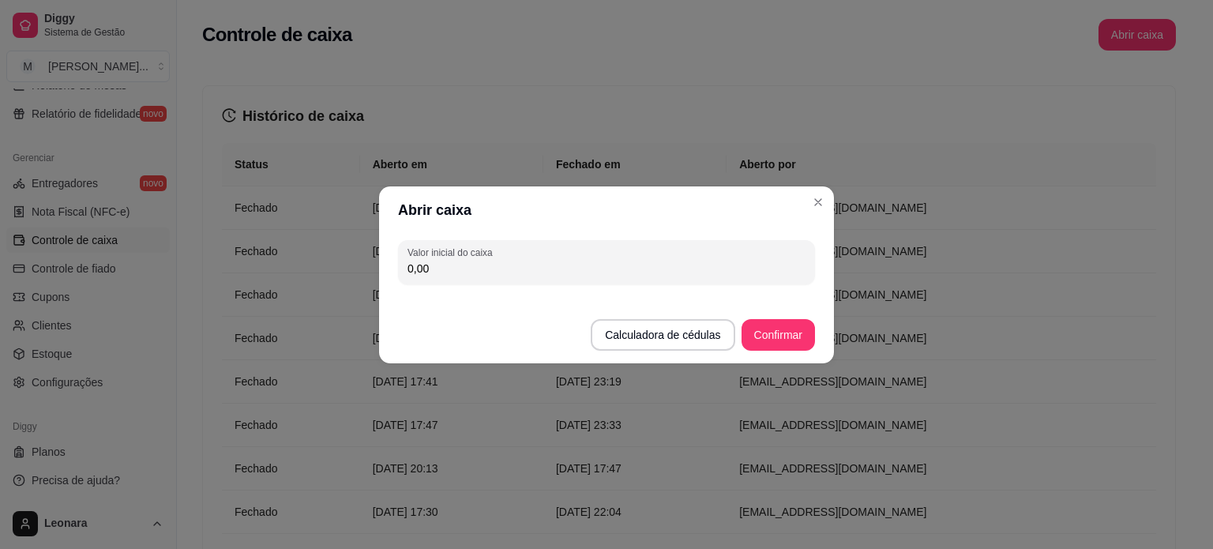 Image resolution: width=1213 pixels, height=549 pixels. What do you see at coordinates (606, 210) in the screenshot?
I see `header: Abrir caixa` at bounding box center [606, 210].